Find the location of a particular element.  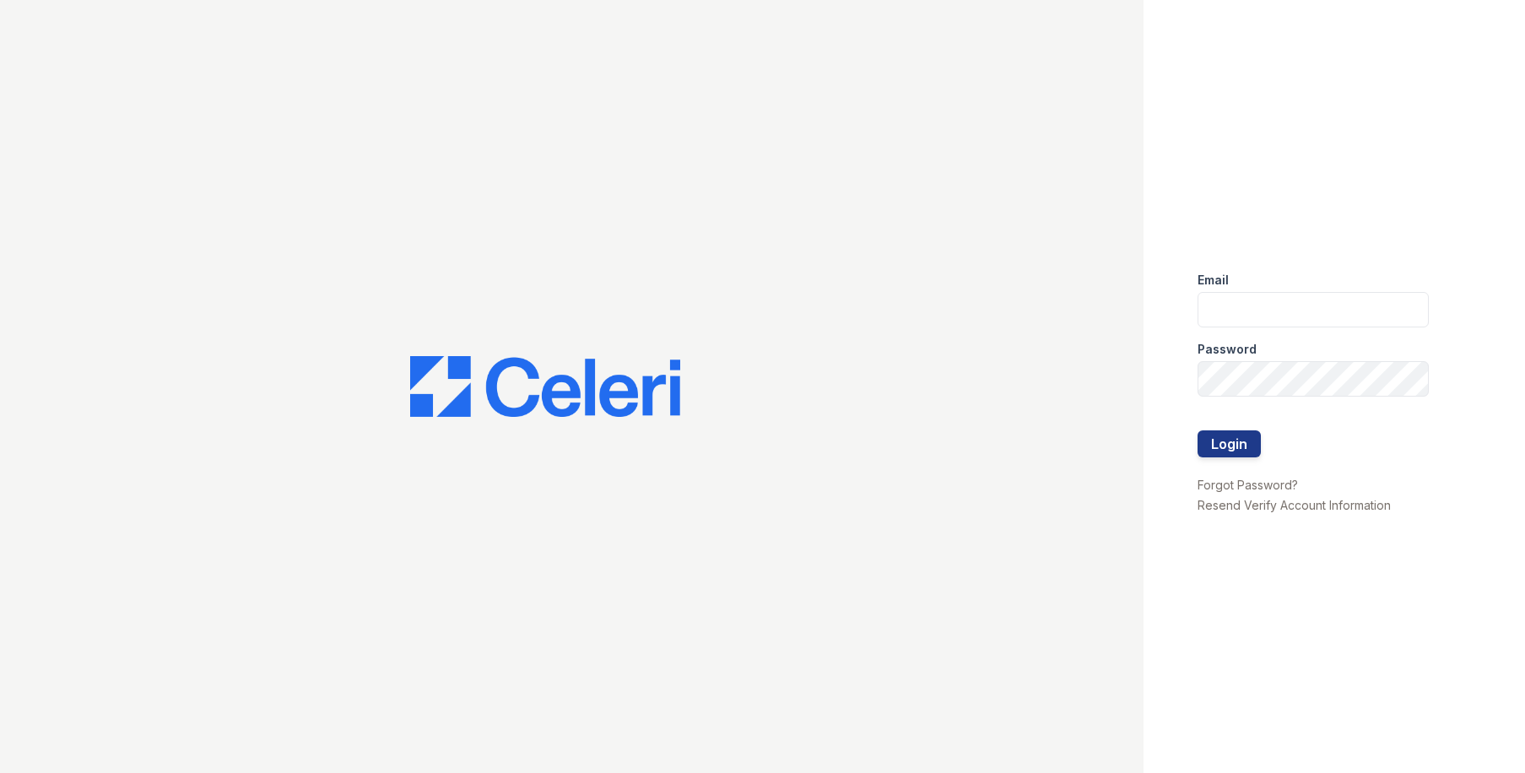

label: Email is located at coordinates (1212, 280).